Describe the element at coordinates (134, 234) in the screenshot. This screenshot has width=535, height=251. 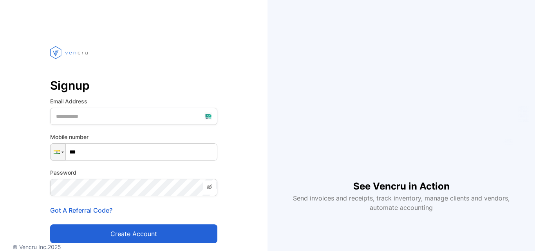
I see `button: Create account` at that location.